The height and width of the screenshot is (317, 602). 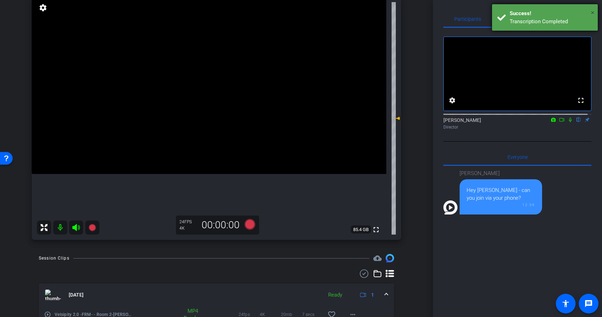 I want to click on mat-icon: message, so click(x=588, y=304).